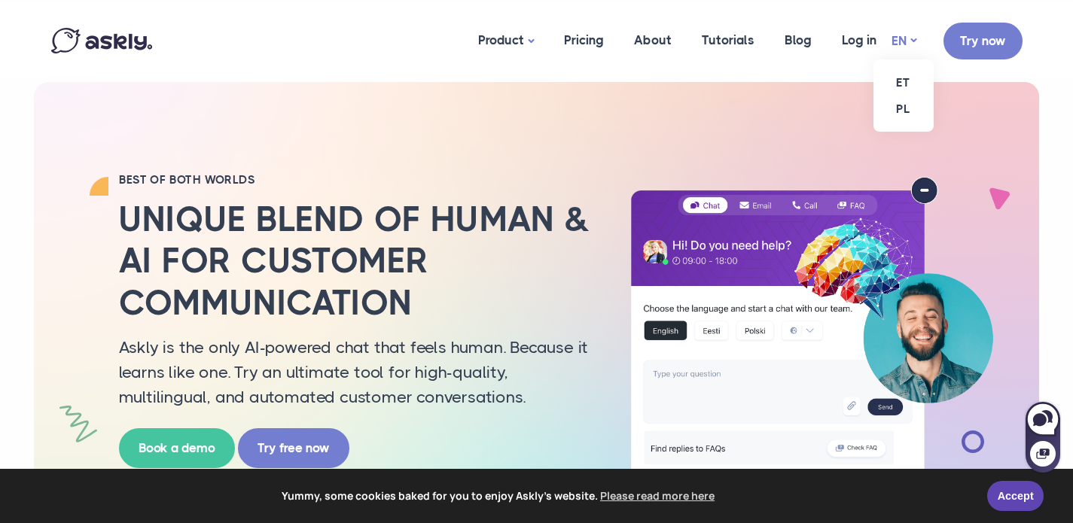 The image size is (1073, 523). What do you see at coordinates (356, 261) in the screenshot?
I see `h2: Unique blend of human & AI for customer communication` at bounding box center [356, 261].